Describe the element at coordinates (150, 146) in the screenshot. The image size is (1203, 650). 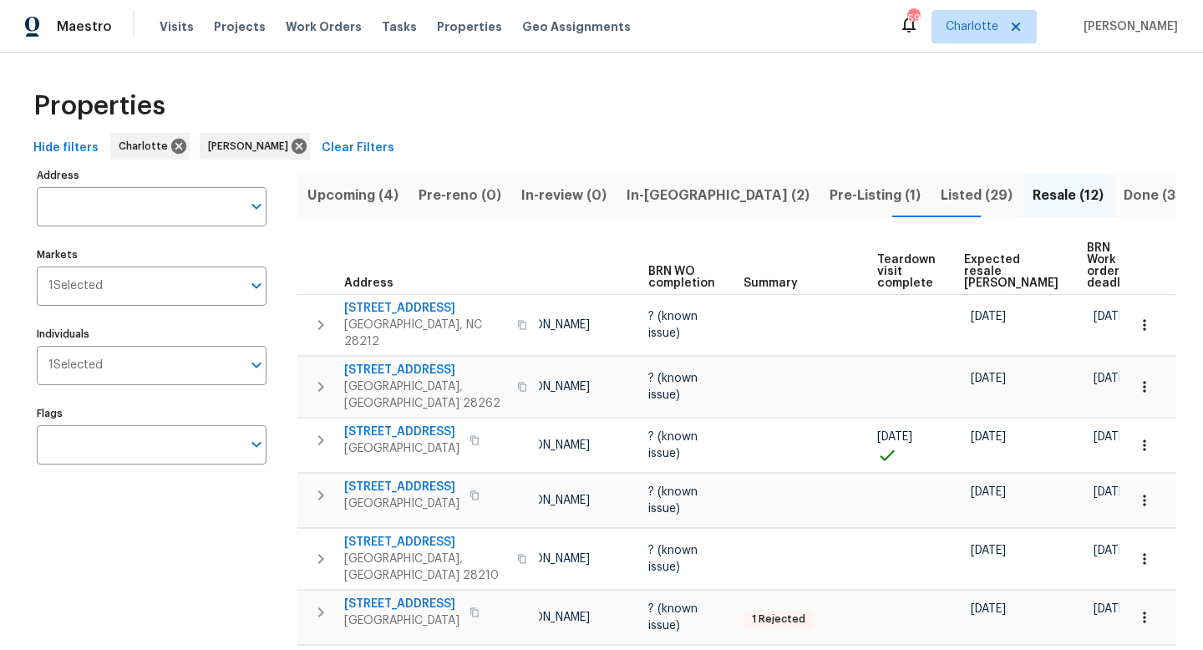
I see `div: Charlotte` at that location.